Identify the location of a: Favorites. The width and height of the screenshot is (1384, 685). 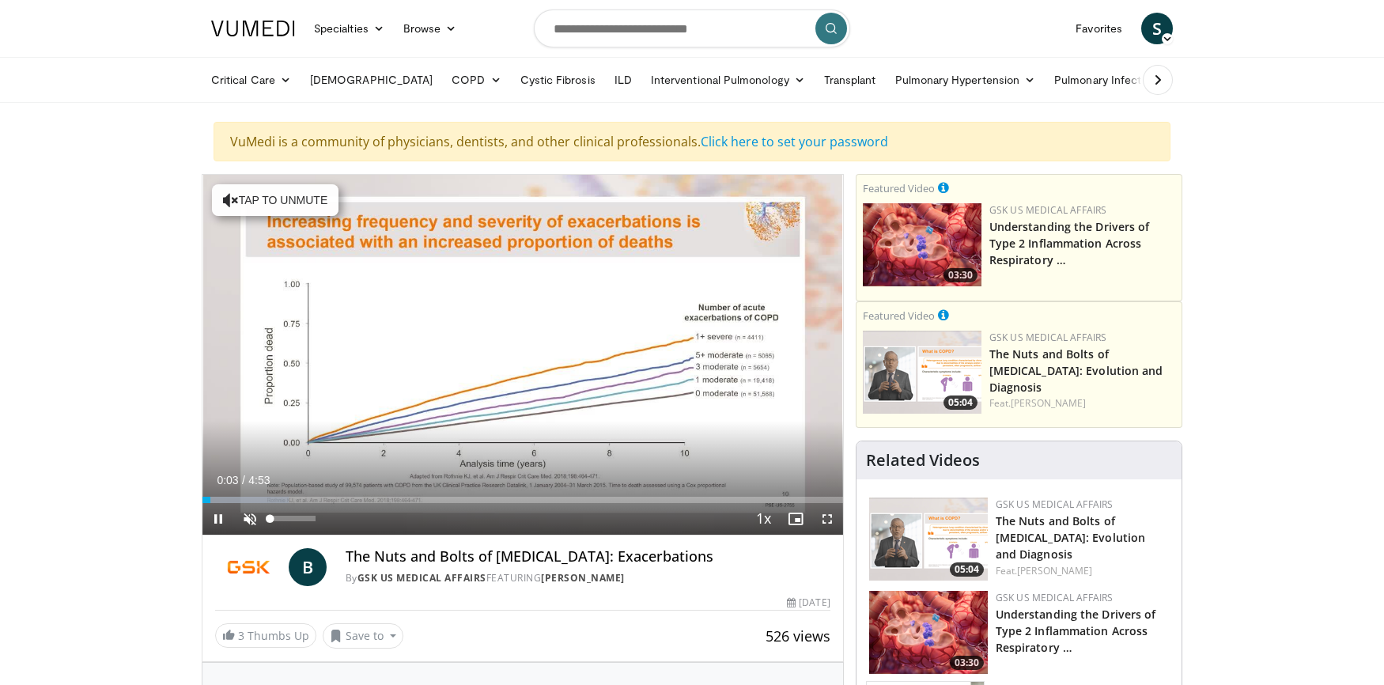
(1099, 28).